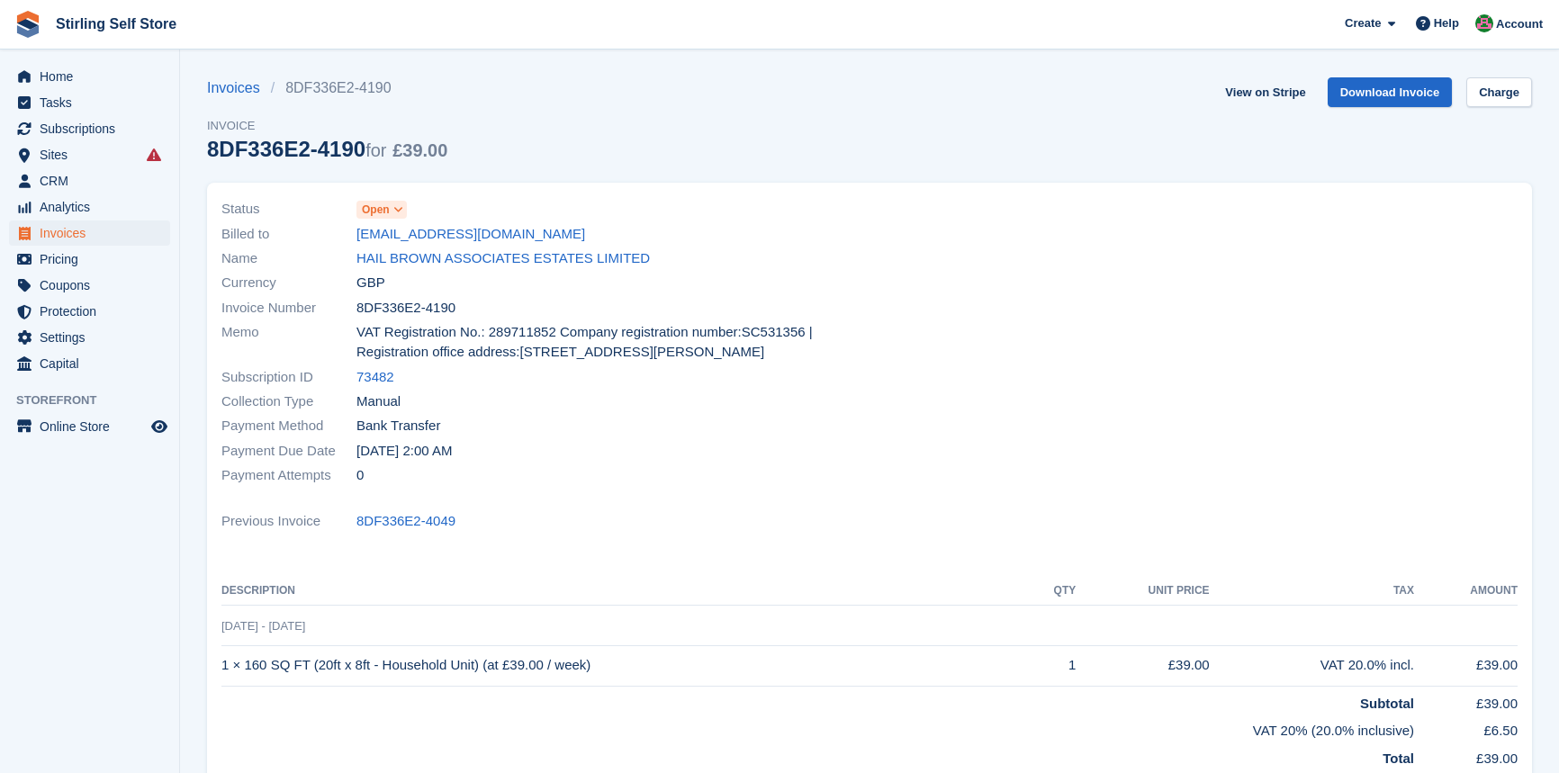 The height and width of the screenshot is (773, 1559). Describe the element at coordinates (116, 23) in the screenshot. I see `a: Stirling Self Store` at that location.